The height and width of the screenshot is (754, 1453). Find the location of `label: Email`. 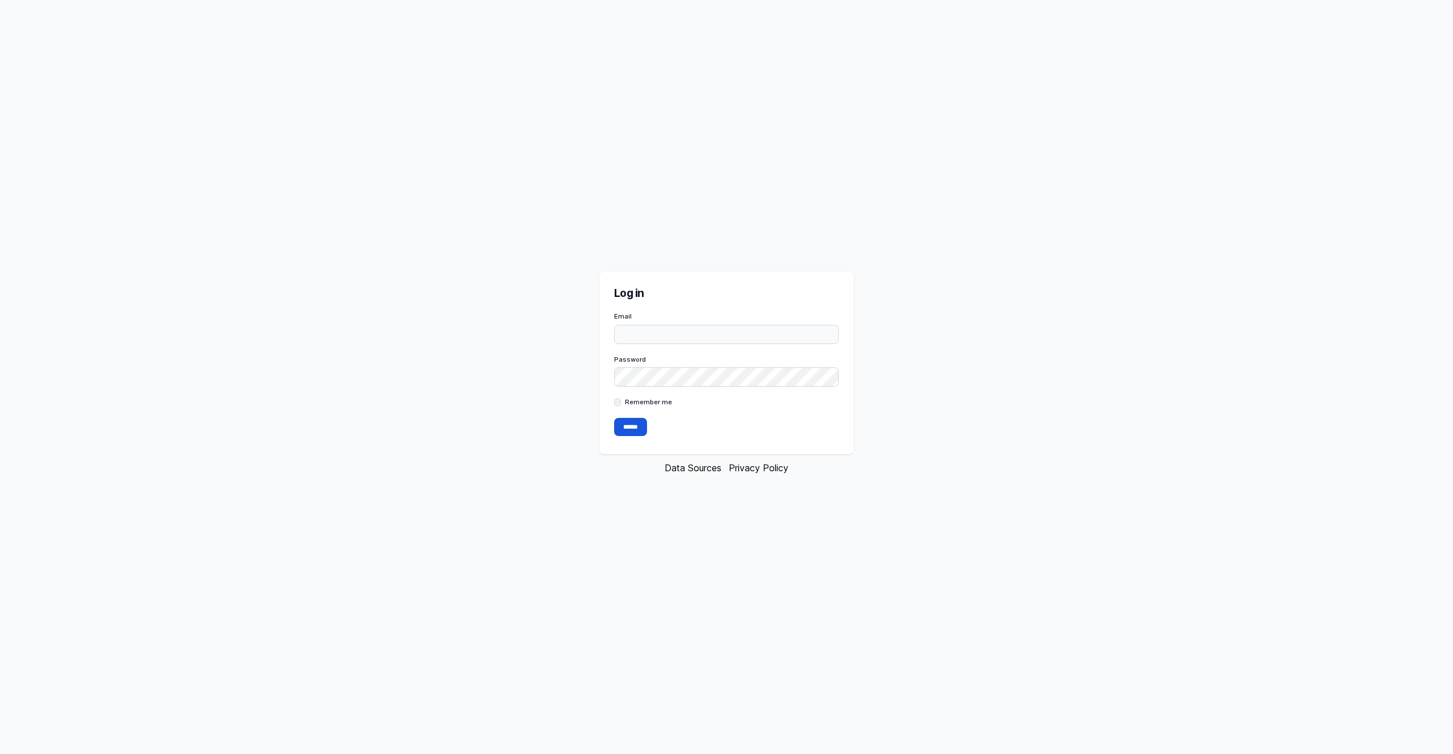

label: Email is located at coordinates (727, 316).